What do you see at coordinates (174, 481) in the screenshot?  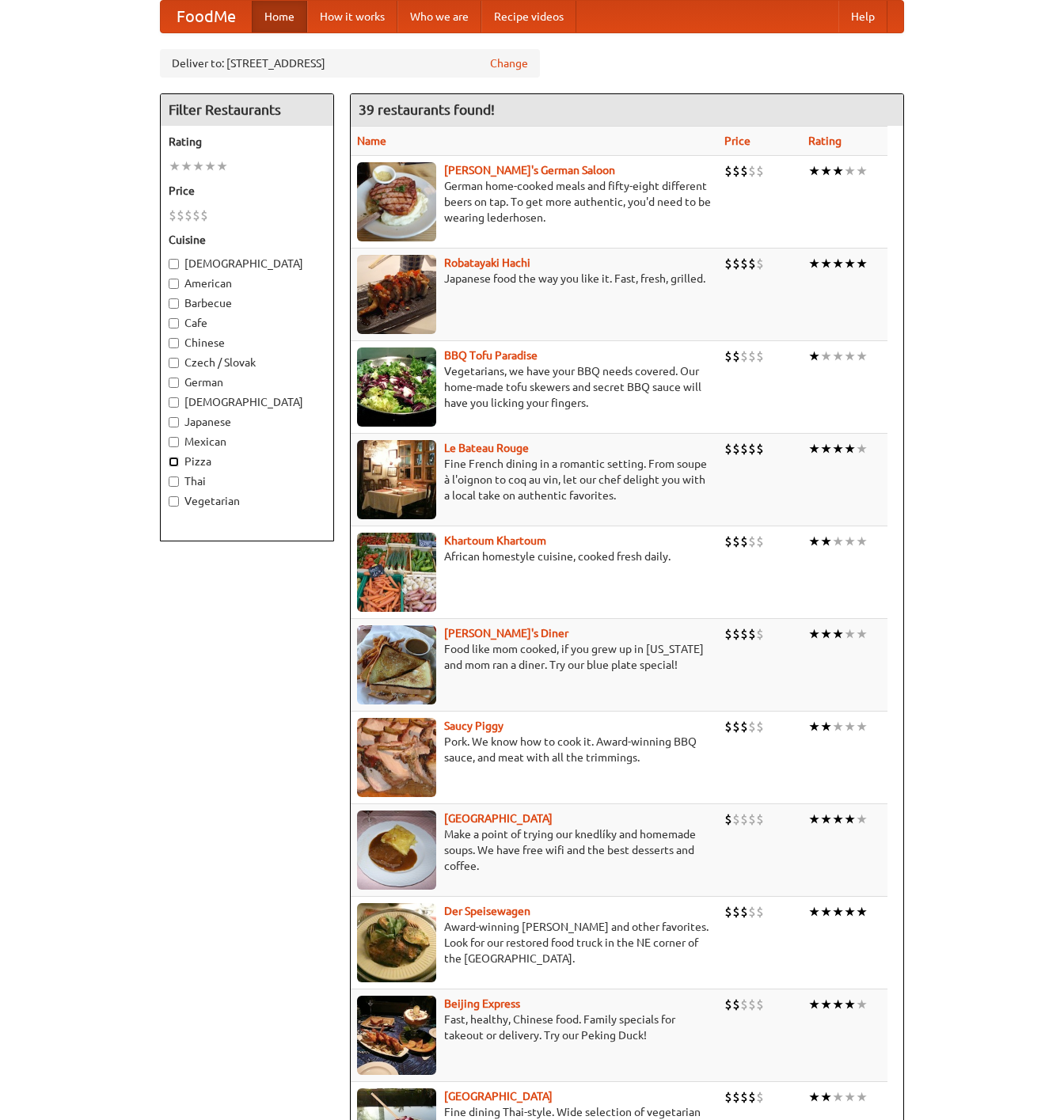 I see `input: Thai` at bounding box center [174, 481].